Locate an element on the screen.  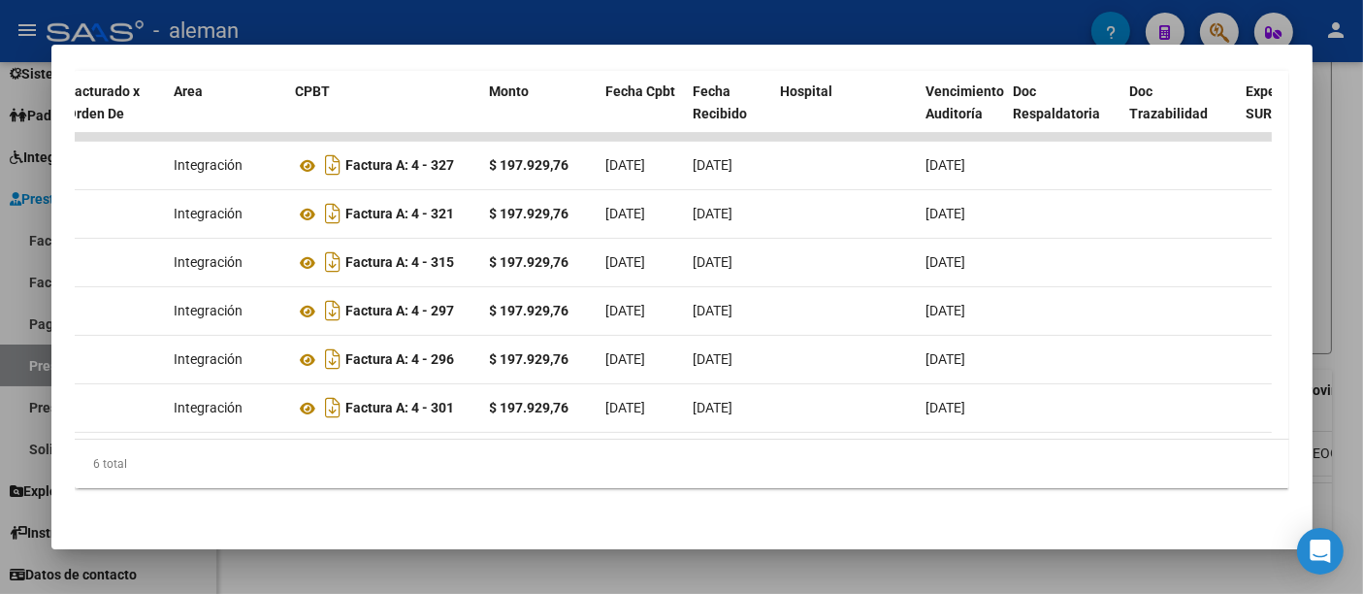
datatable-header-cell: Fecha Recibido is located at coordinates (729, 114).